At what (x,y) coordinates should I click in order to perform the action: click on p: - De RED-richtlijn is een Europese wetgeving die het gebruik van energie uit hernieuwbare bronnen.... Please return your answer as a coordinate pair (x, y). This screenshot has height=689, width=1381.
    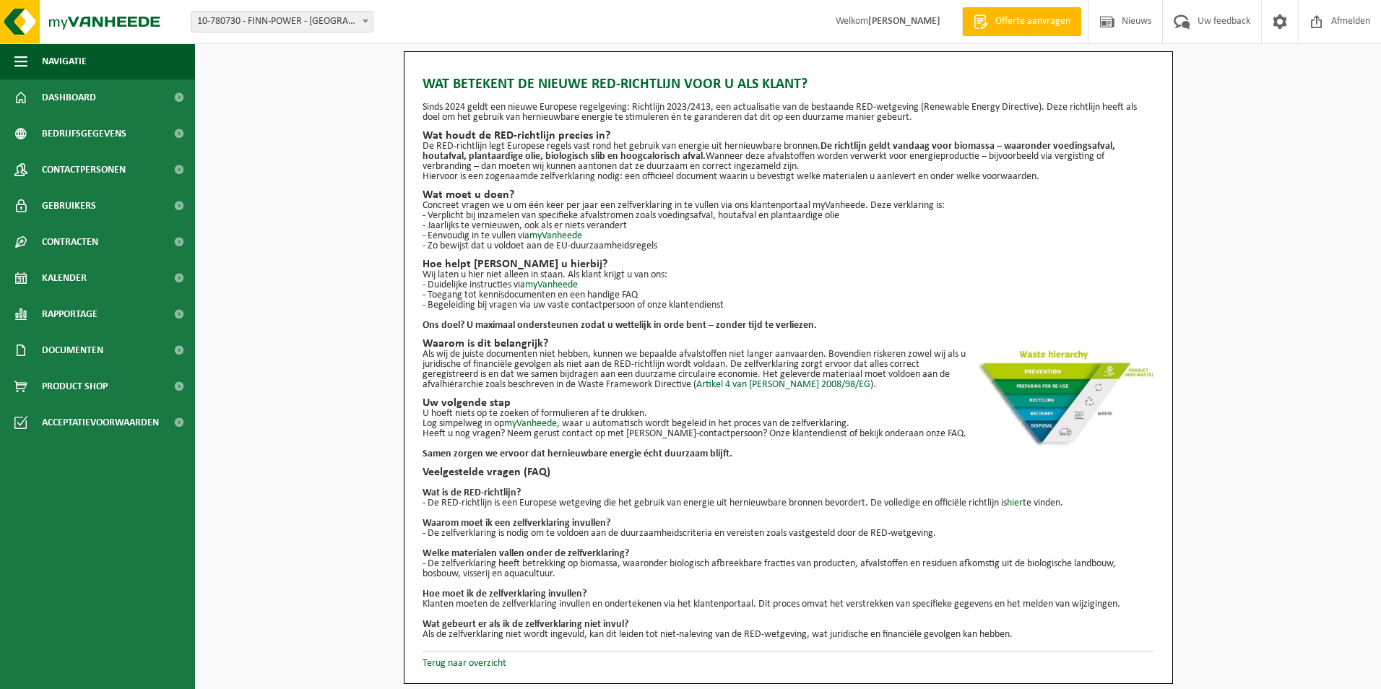
    Looking at the image, I should click on (788, 503).